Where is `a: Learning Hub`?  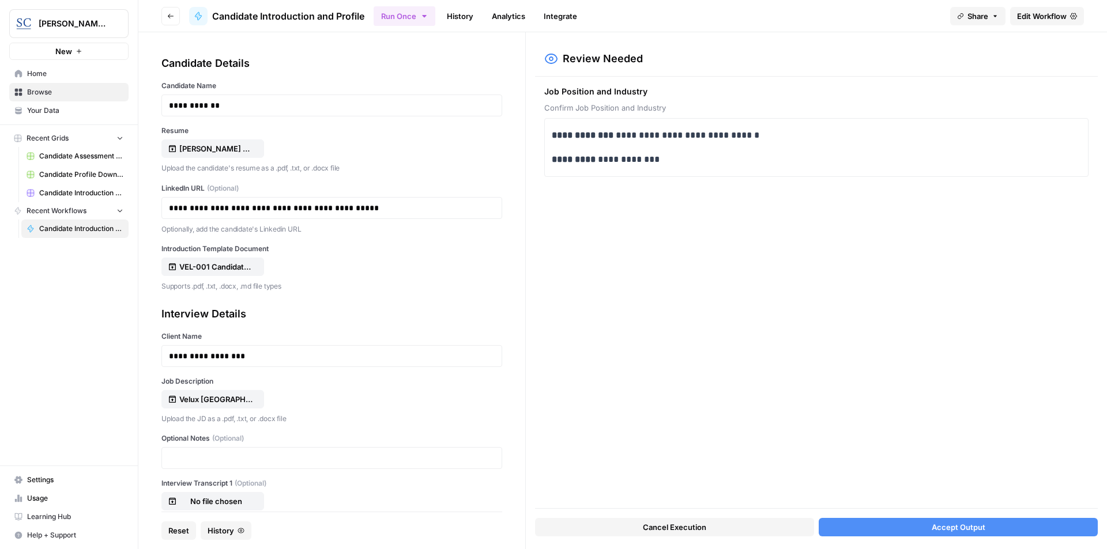
a: Learning Hub is located at coordinates (69, 517).